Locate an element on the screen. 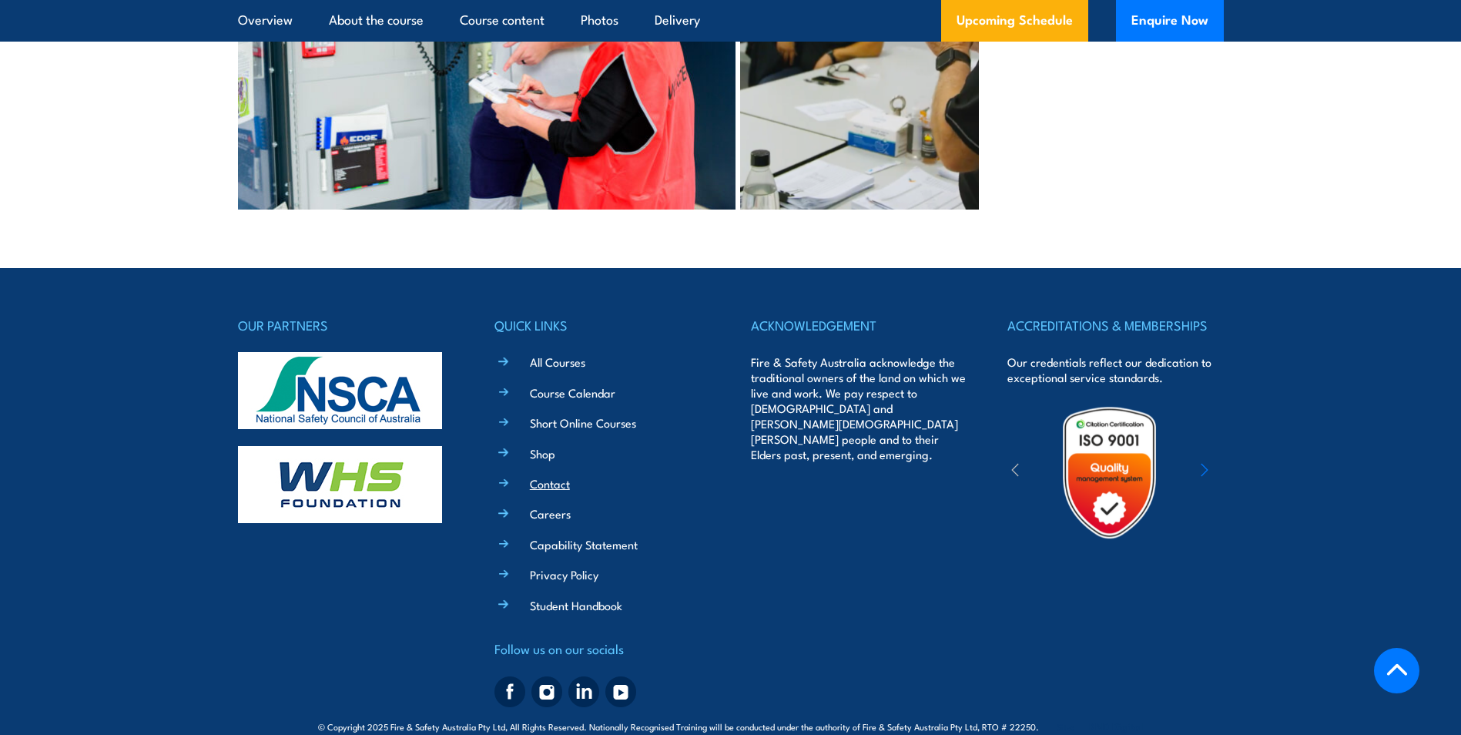 The height and width of the screenshot is (735, 1461). a: Capability Statement is located at coordinates (584, 544).